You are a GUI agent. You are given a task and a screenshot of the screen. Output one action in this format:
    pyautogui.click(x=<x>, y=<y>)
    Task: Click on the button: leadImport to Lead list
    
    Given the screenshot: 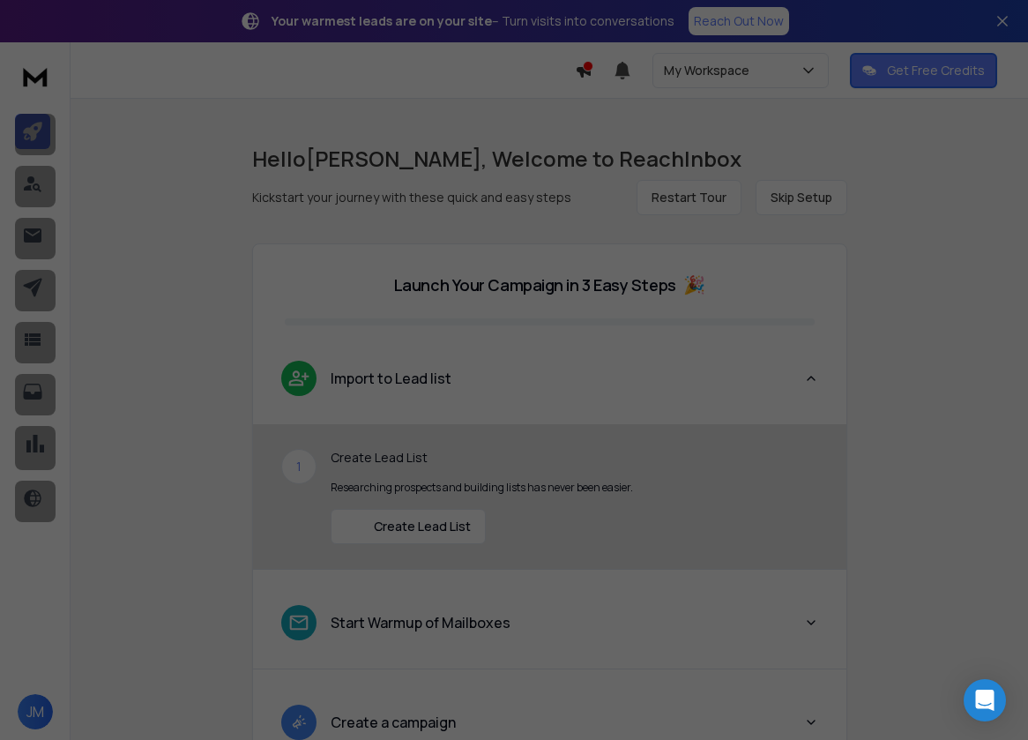 What is the action you would take?
    pyautogui.click(x=549, y=385)
    